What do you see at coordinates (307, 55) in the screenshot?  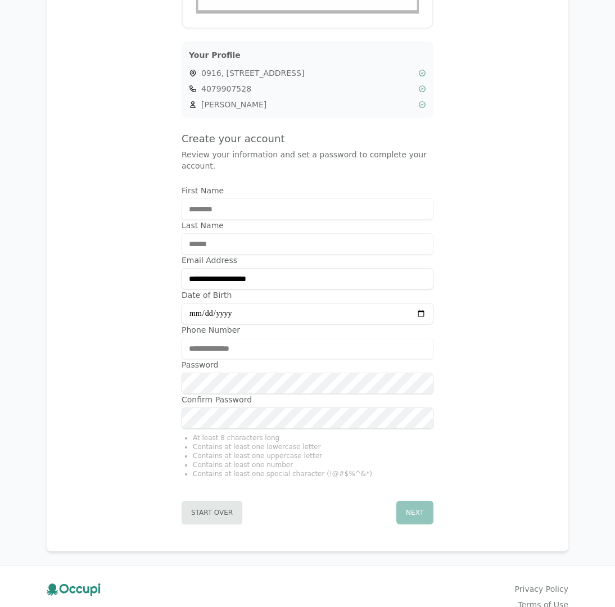 I see `h3: Your Profile` at bounding box center [307, 55].